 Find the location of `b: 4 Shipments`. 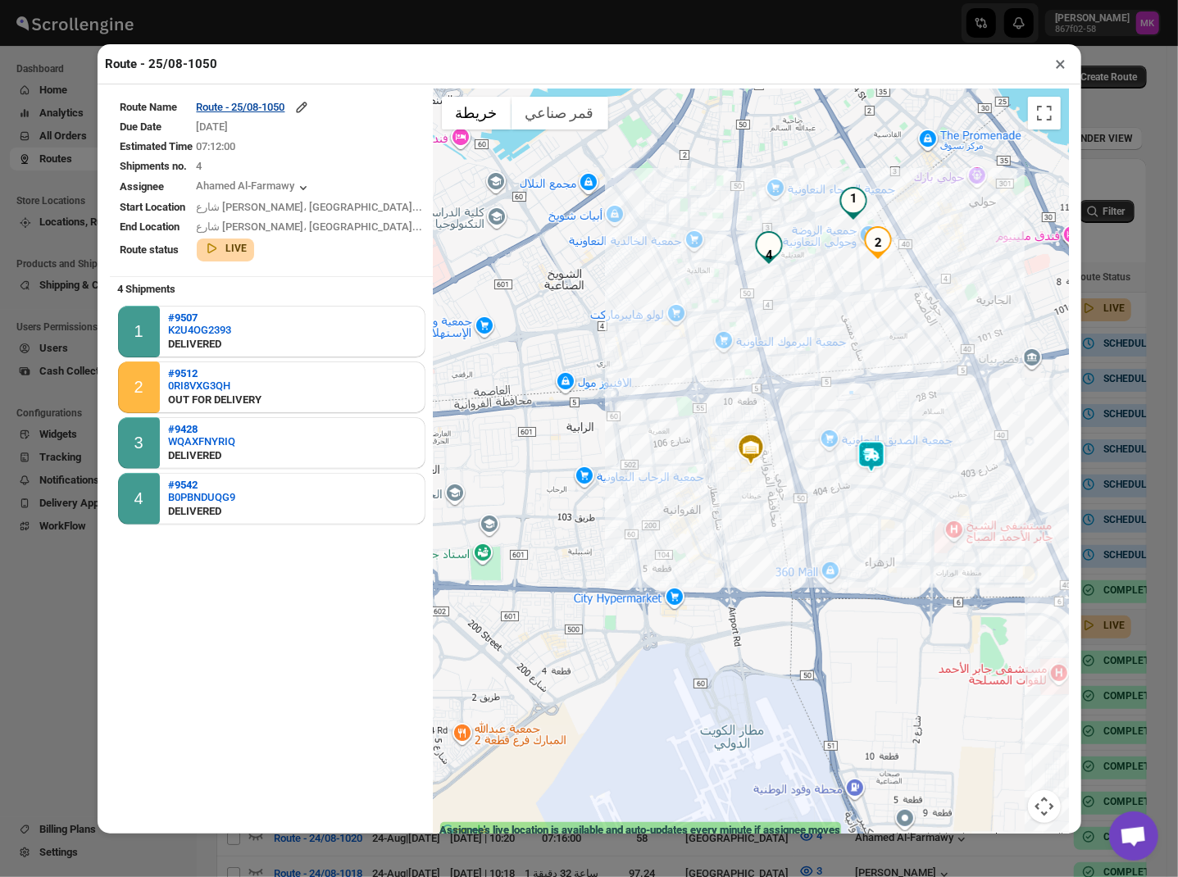

b: 4 Shipments is located at coordinates (147, 288).